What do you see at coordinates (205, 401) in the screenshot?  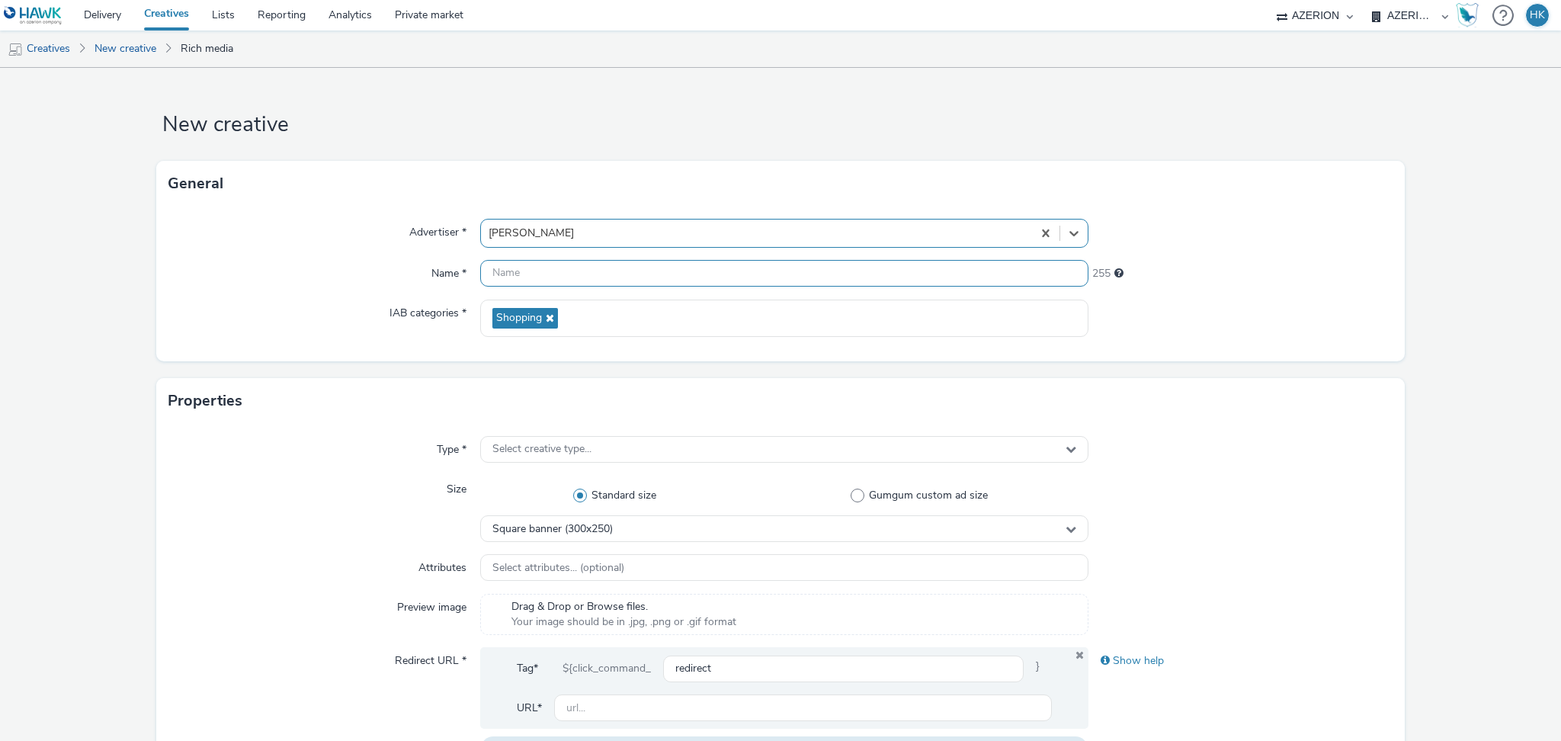 I see `h3: Properties` at bounding box center [205, 401].